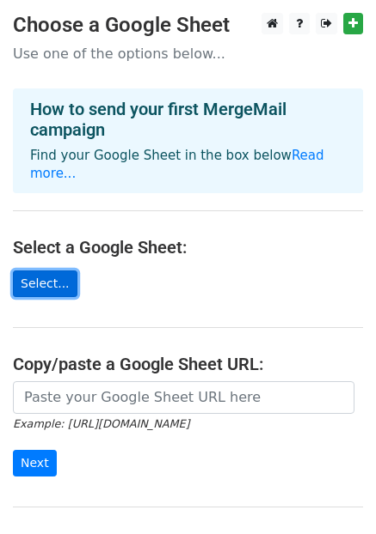  Describe the element at coordinates (177, 164) in the screenshot. I see `a: Read more...` at that location.